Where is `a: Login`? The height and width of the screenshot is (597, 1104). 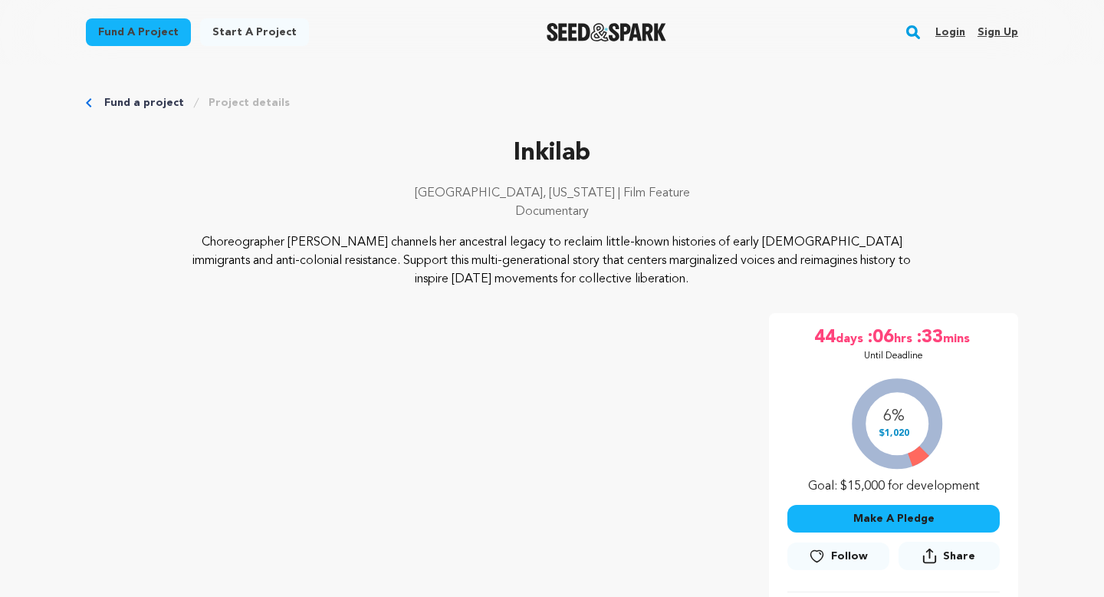 a: Login is located at coordinates (950, 32).